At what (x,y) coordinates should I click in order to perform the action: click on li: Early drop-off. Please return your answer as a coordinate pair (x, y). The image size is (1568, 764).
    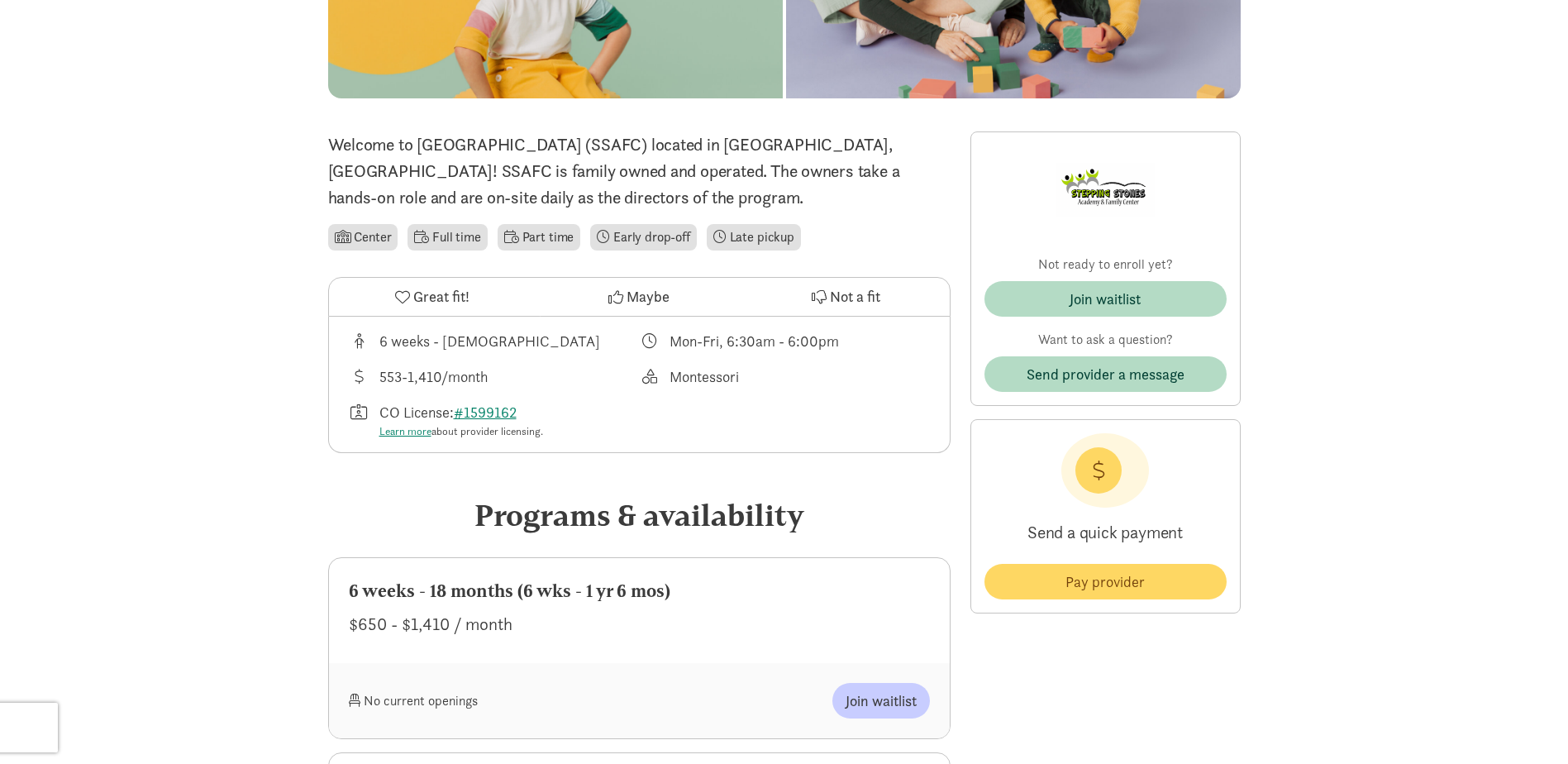
    Looking at the image, I should click on (643, 237).